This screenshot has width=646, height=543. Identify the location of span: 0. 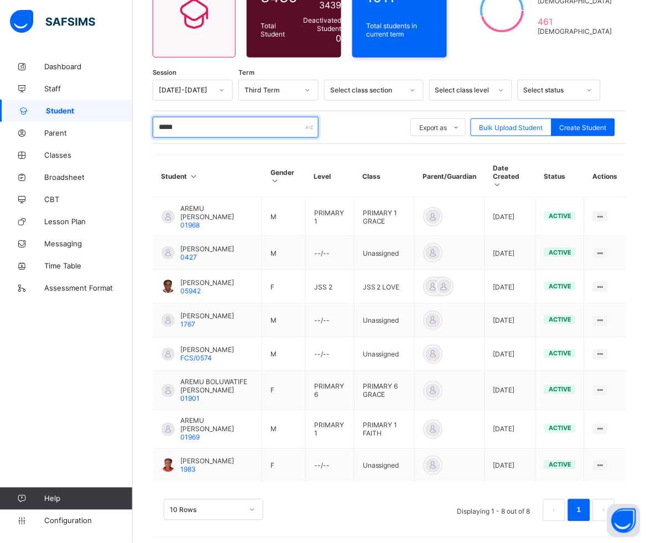
(338, 38).